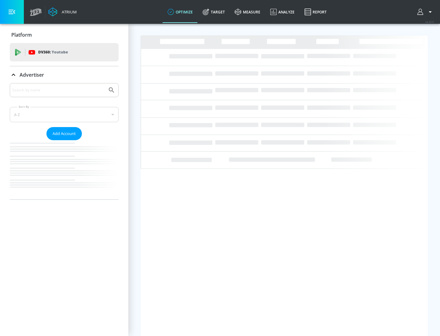 The height and width of the screenshot is (336, 440). Describe the element at coordinates (64, 52) in the screenshot. I see `div: DV360: Youtube` at that location.